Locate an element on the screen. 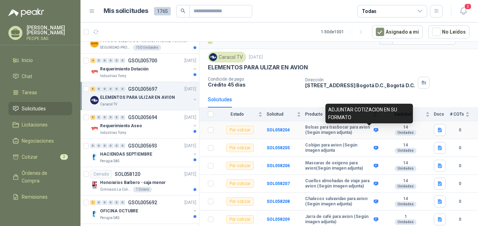 The image size is (478, 226). span: search is located at coordinates (183, 11).